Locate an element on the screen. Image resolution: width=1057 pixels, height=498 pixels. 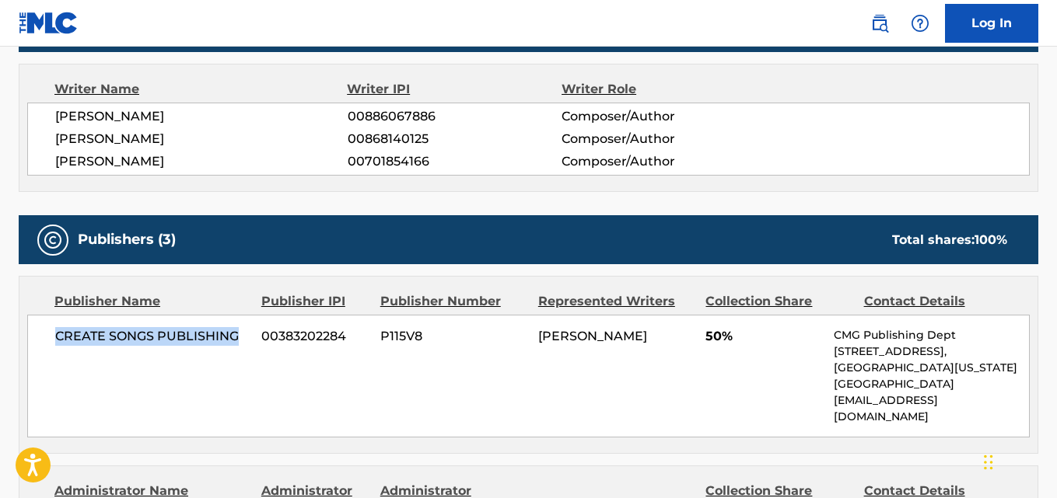
div: Writer Role is located at coordinates (659, 89).